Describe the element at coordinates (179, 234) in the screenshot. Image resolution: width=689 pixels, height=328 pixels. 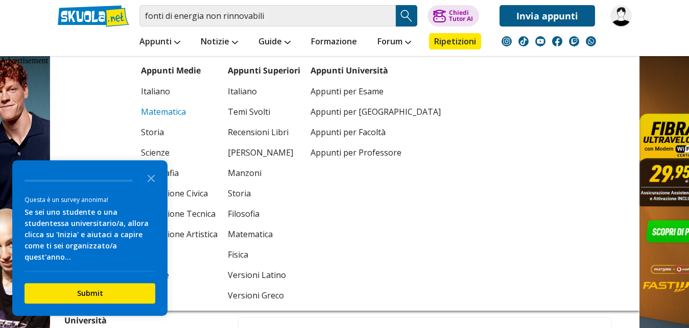
I see `a: Educazione Artistica` at that location.